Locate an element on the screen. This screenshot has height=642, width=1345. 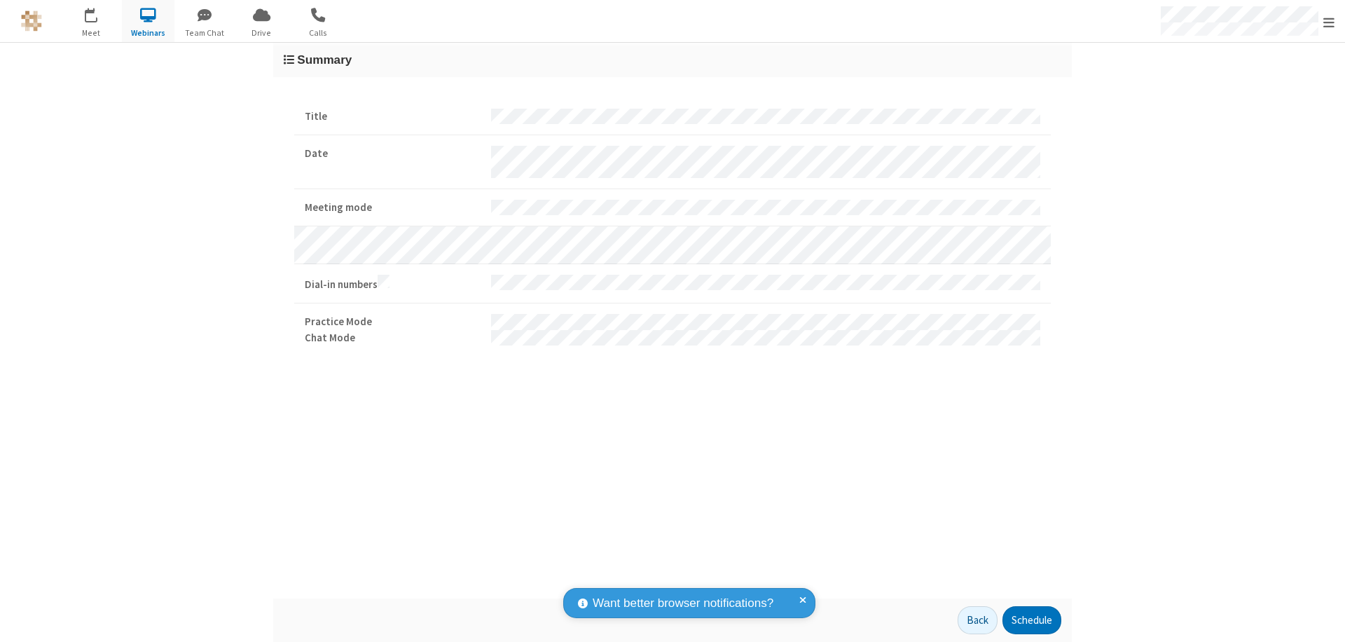
span: Calls is located at coordinates (318, 33).